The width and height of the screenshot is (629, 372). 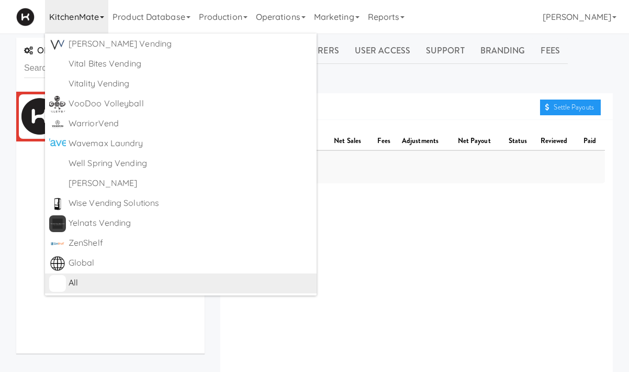 I want to click on img: Micromart, so click(x=25, y=17).